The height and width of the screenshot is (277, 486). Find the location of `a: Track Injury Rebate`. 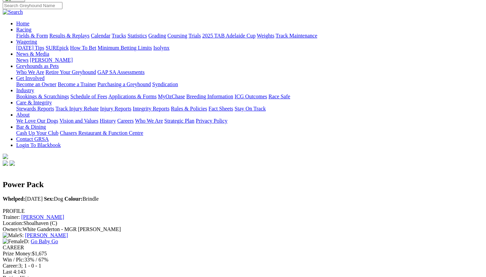

a: Track Injury Rebate is located at coordinates (77, 108).